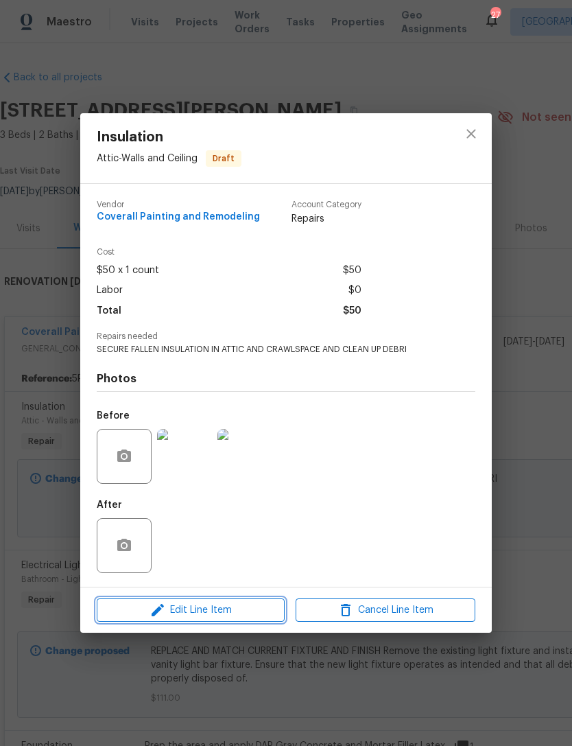  Describe the element at coordinates (471, 134) in the screenshot. I see `button: close` at that location.